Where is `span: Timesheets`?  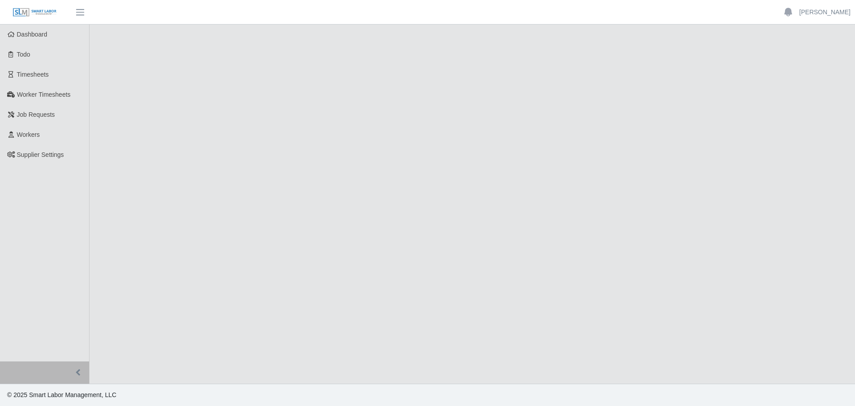
span: Timesheets is located at coordinates (33, 74).